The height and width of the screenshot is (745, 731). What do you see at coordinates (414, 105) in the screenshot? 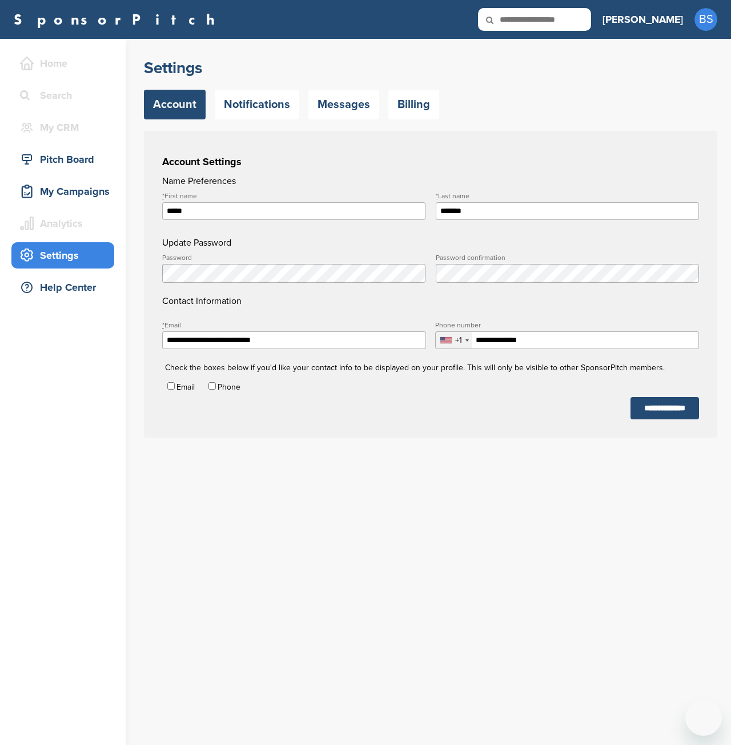
I see `a: Billing` at bounding box center [414, 105].